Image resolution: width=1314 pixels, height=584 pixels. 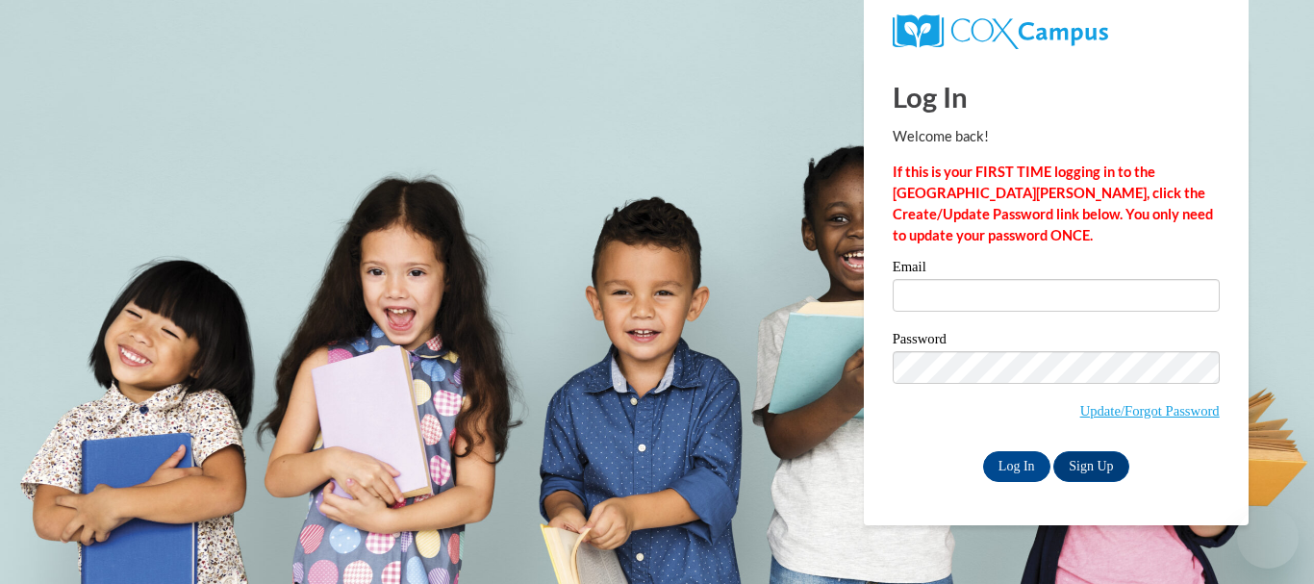 What do you see at coordinates (1150, 411) in the screenshot?
I see `a: Update/Forgot Password` at bounding box center [1150, 411].